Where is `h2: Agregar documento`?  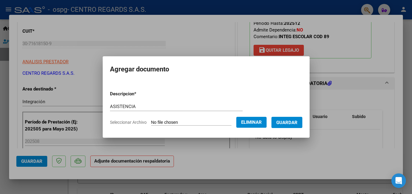
h2: Agregar documento is located at coordinates (206, 69).